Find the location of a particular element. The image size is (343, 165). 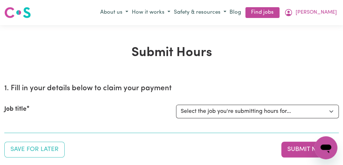

button: Safety & resources is located at coordinates (200, 13).